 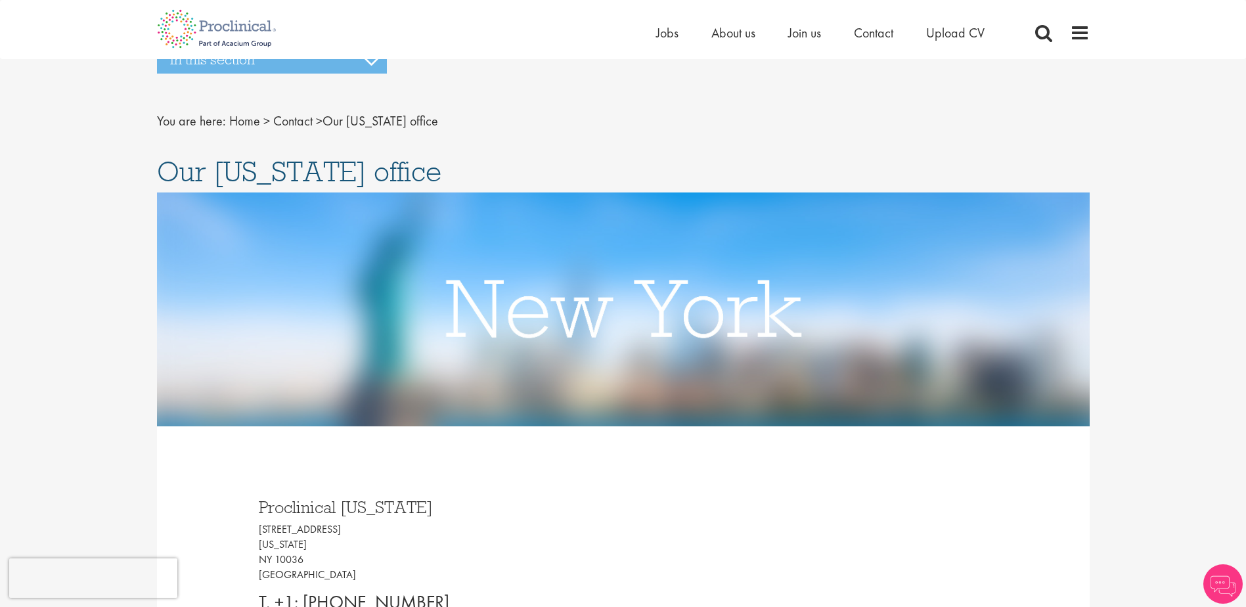 I want to click on a: Jobs, so click(x=667, y=33).